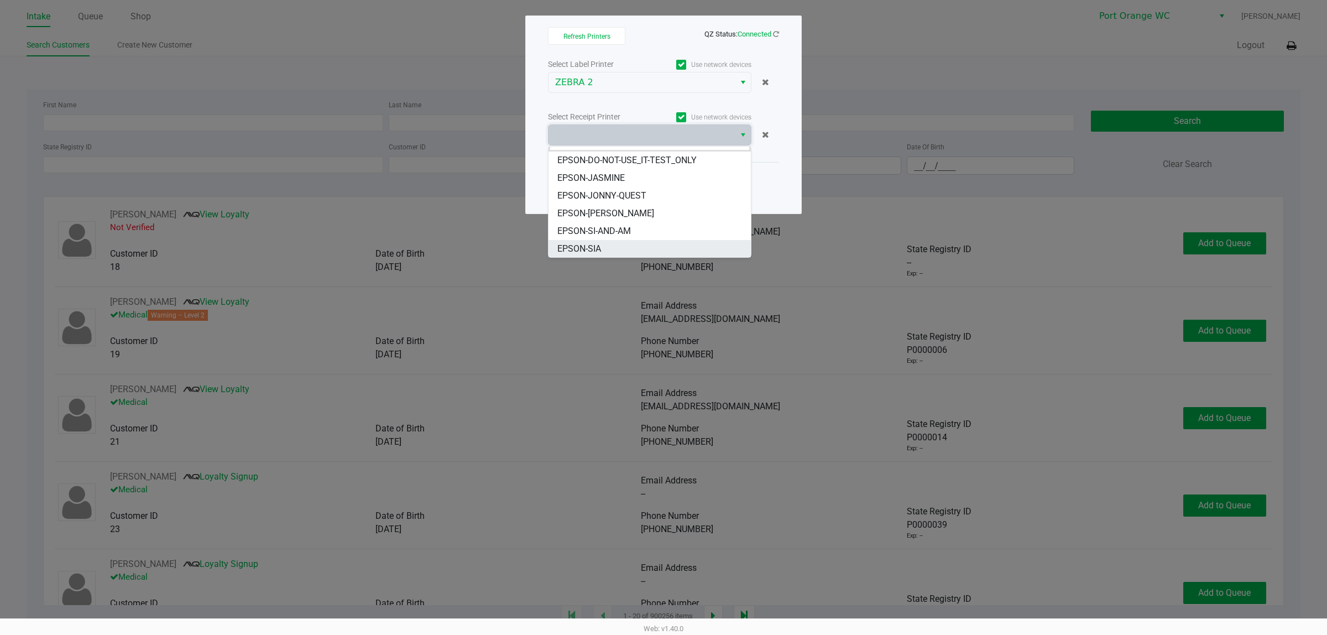  What do you see at coordinates (602, 196) in the screenshot?
I see `span: EPSON-JONNY-QUEST` at bounding box center [602, 196].